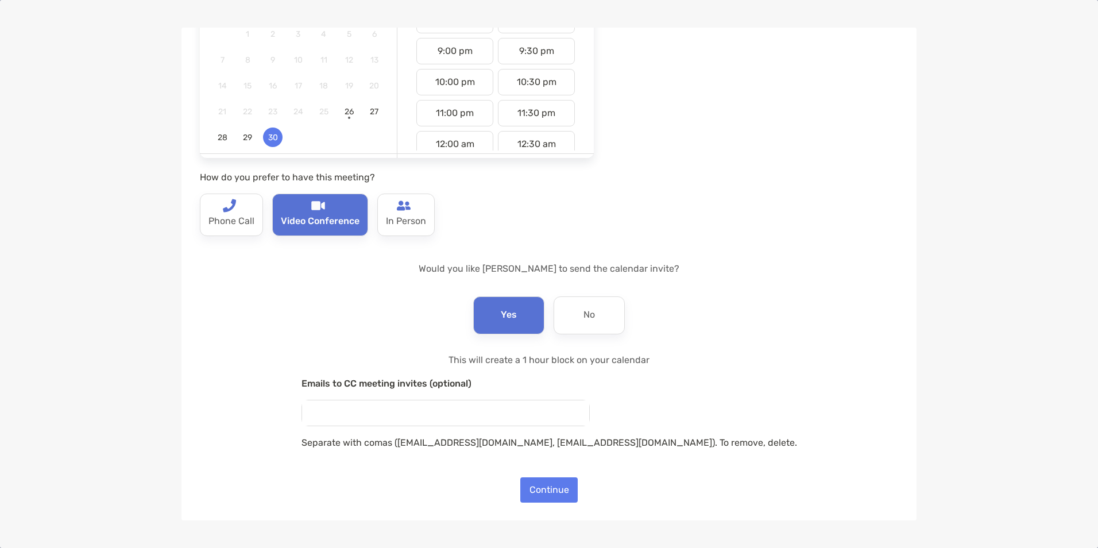  Describe the element at coordinates (536, 144) in the screenshot. I see `div: 12:30 am` at that location.